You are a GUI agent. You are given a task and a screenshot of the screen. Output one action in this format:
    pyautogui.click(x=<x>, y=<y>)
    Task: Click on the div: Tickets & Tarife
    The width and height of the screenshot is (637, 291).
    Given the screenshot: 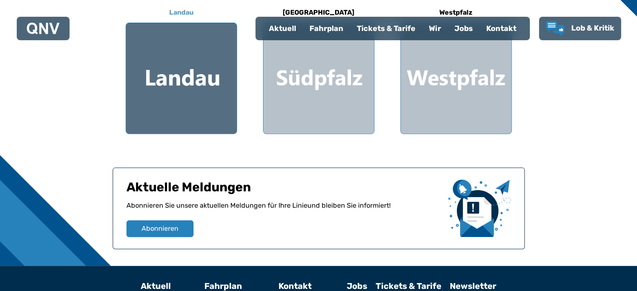 What is the action you would take?
    pyautogui.click(x=386, y=28)
    